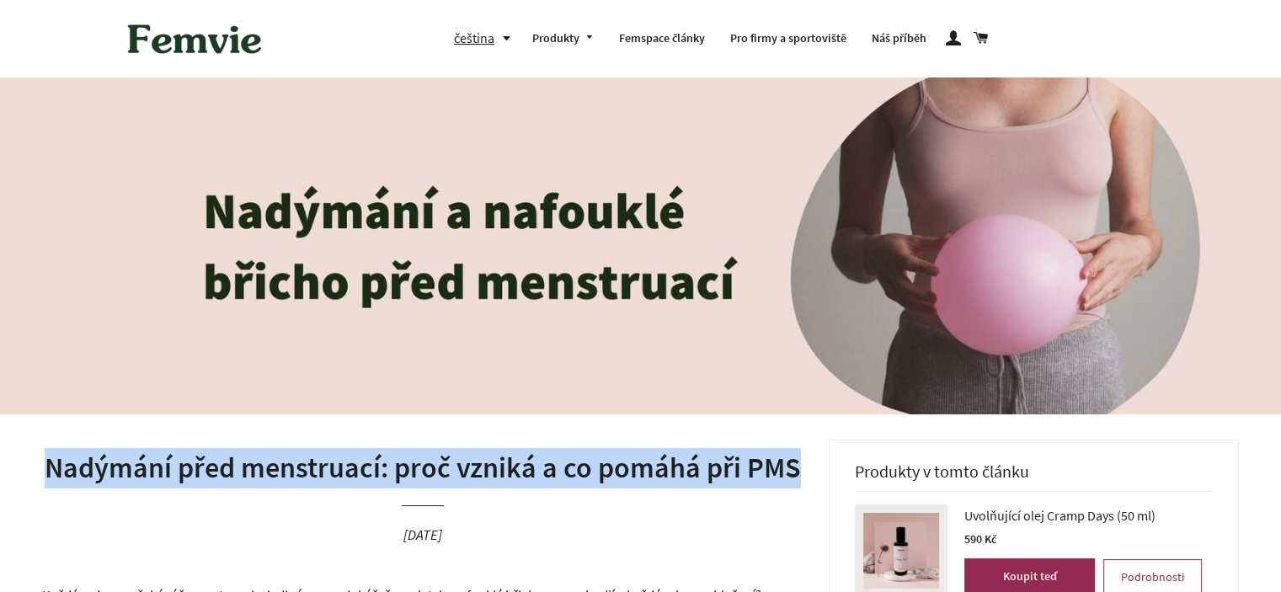  What do you see at coordinates (487, 38) in the screenshot?
I see `button: čeština` at bounding box center [487, 38].